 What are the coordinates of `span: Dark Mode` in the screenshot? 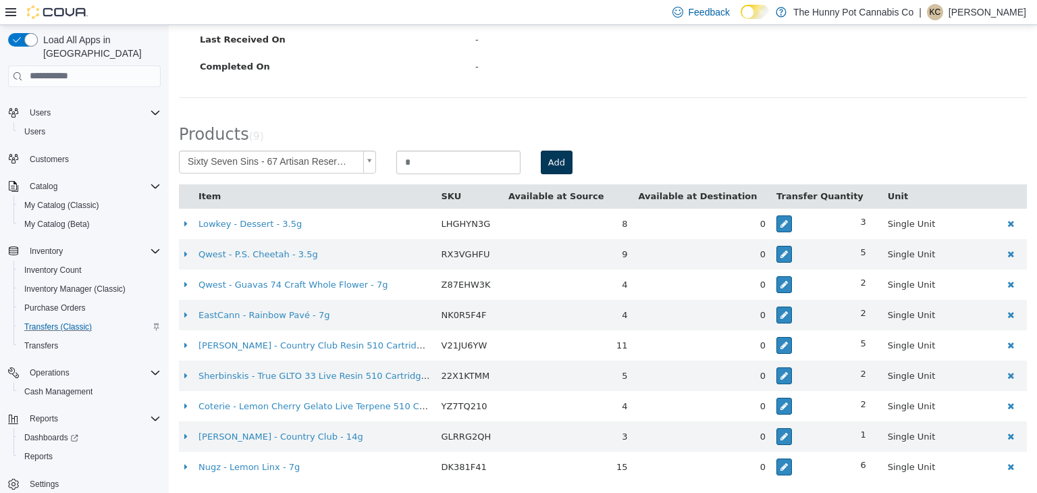 It's located at (741, 19).